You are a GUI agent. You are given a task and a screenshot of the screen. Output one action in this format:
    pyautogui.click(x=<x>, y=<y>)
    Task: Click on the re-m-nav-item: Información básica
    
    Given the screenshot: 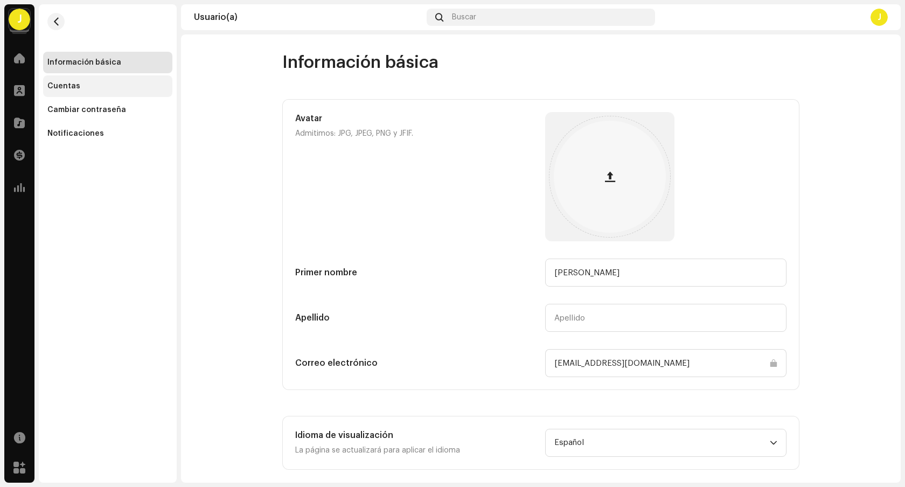 What is the action you would take?
    pyautogui.click(x=108, y=63)
    